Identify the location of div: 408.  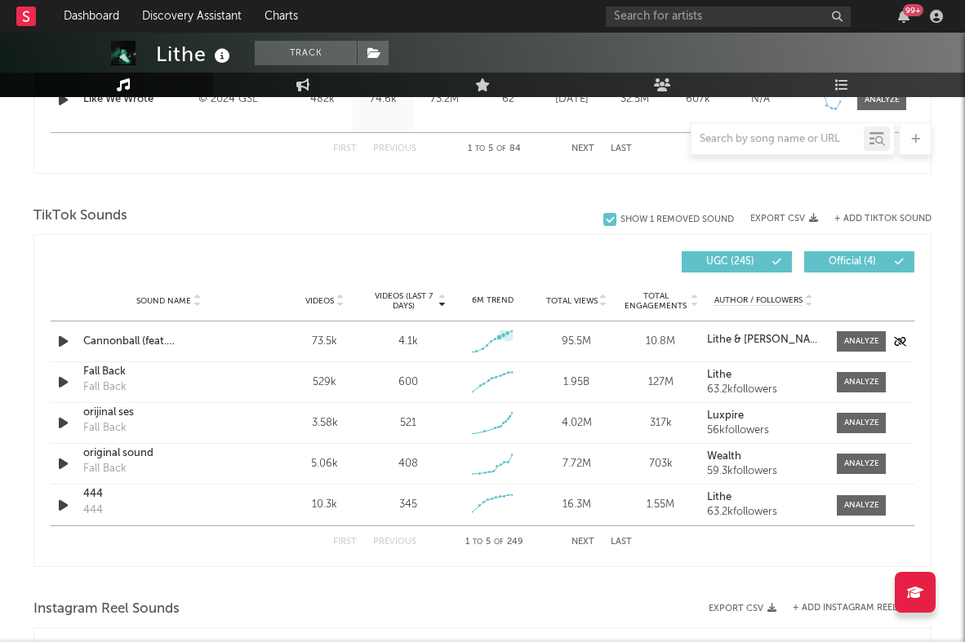
(408, 464).